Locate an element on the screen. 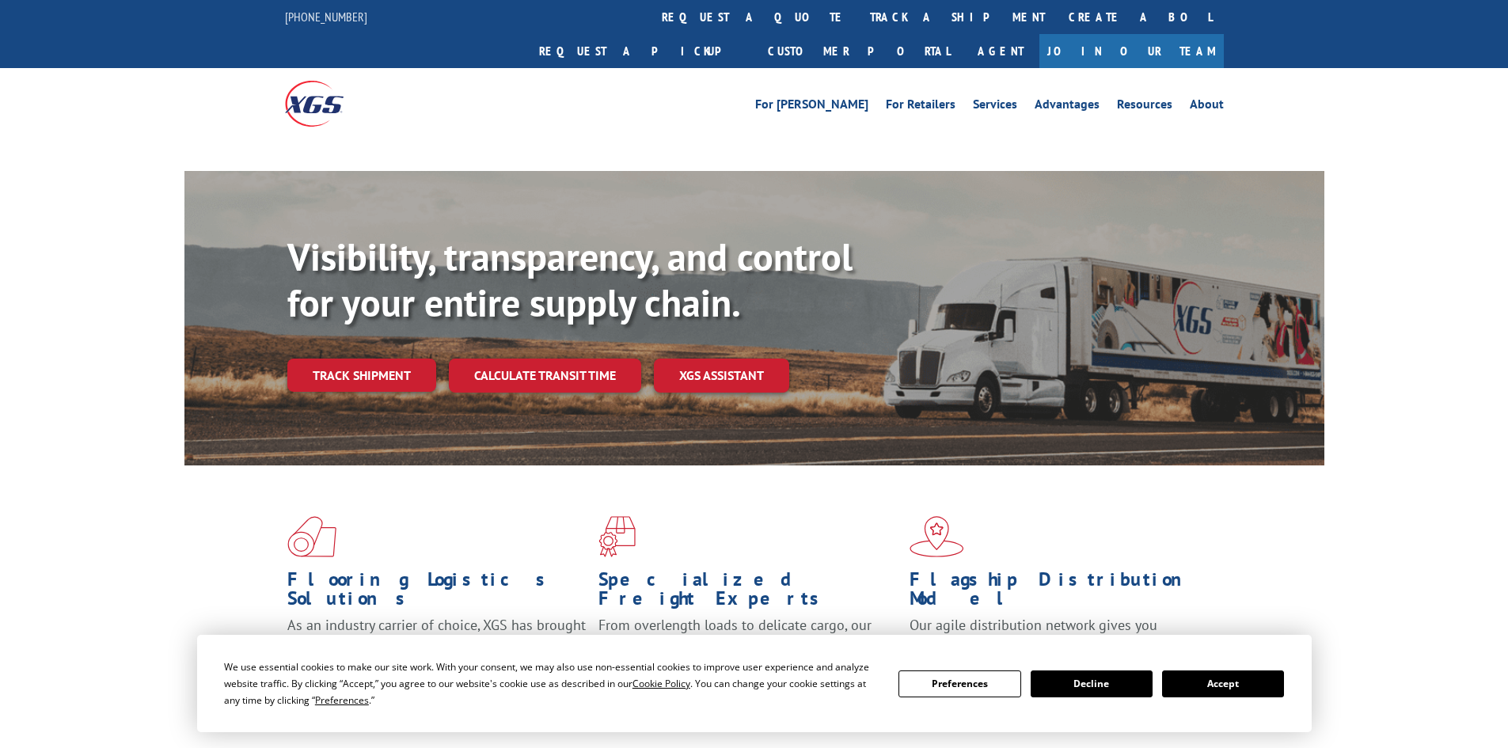 This screenshot has width=1508, height=748. h1: Flagship Distribution Model is located at coordinates (1059, 593).